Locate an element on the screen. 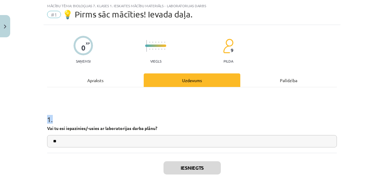 The width and height of the screenshot is (384, 176). img: students-c634bb4e5e11cddfef0936a35e636f08e4e9abd3cc4e673bd6f9a4125e45ecb1.svg is located at coordinates (228, 46).